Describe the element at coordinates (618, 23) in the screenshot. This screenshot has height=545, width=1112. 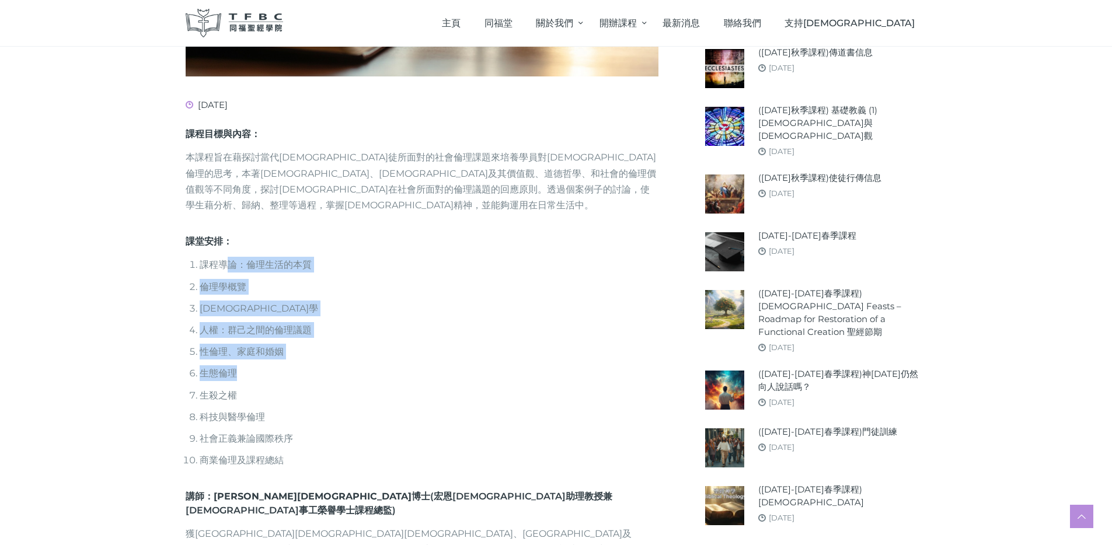
I see `span: 開辦課程` at that location.